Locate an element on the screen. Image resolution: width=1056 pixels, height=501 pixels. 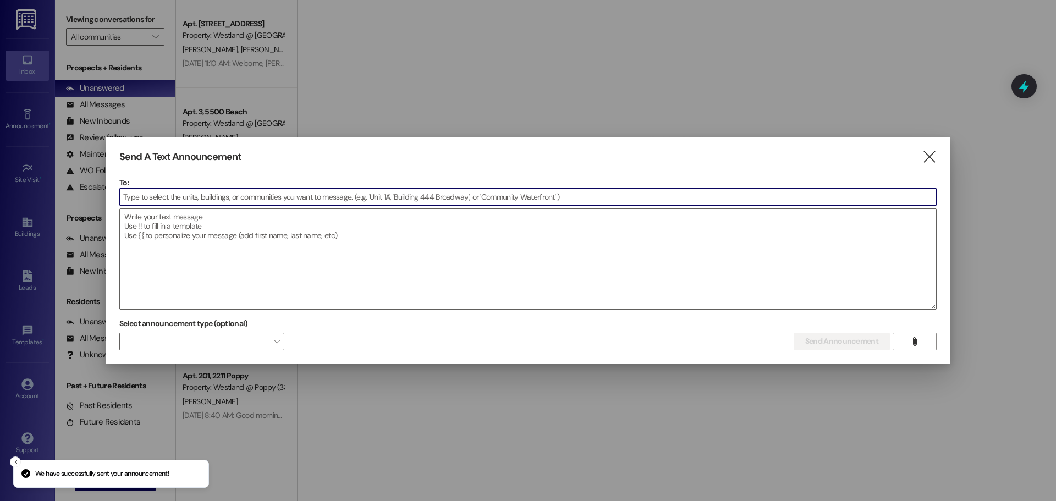
p: We have successfully sent your announcement! is located at coordinates (102, 474).